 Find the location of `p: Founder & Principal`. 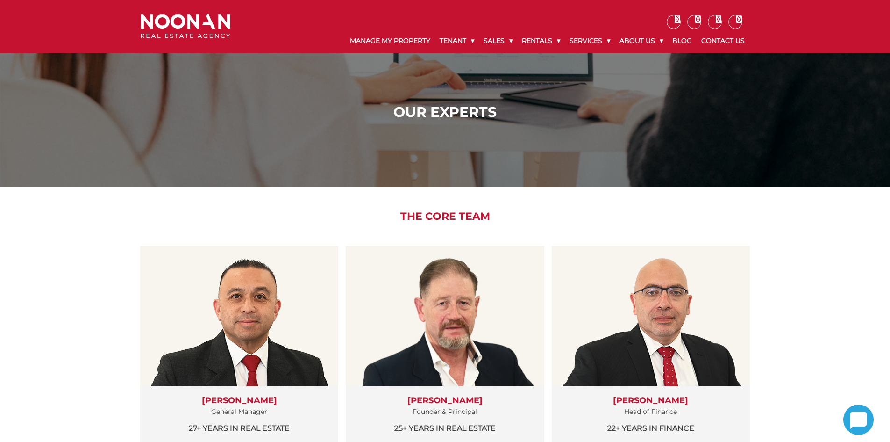

p: Founder & Principal is located at coordinates (445, 411).